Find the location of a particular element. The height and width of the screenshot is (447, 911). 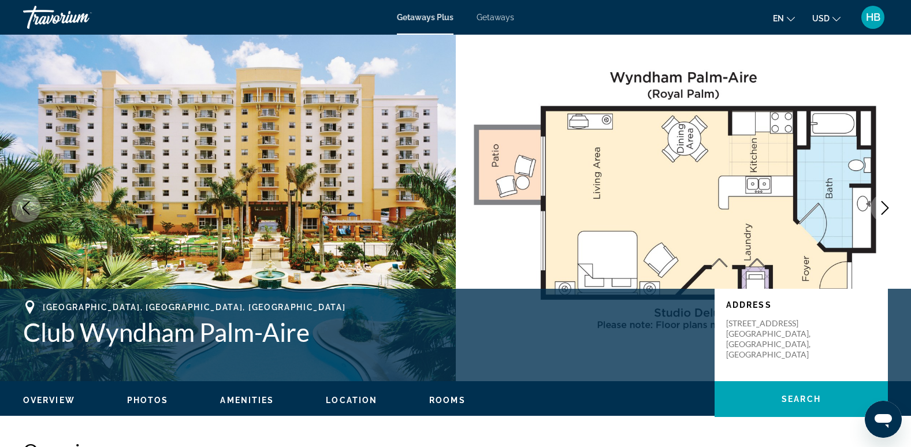

button: Change language is located at coordinates (784, 18).